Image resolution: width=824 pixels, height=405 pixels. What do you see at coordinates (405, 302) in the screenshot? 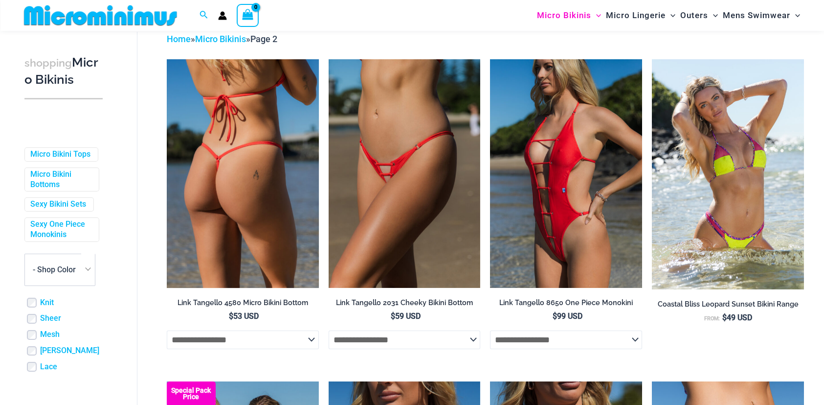
I see `h2: Link Tangello 2031 Cheeky Bikini Bottom` at bounding box center [405, 302].